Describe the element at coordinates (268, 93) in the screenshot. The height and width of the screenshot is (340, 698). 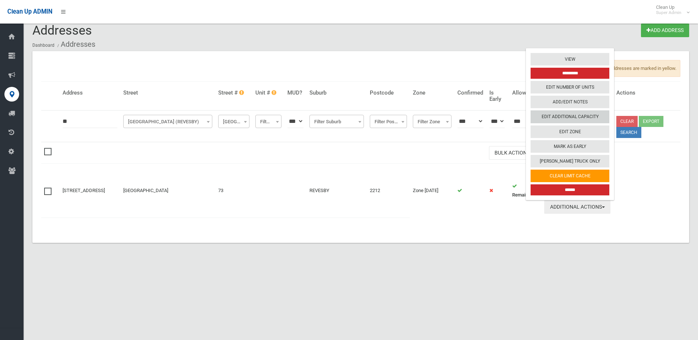
I see `h4: Unit #` at that location.